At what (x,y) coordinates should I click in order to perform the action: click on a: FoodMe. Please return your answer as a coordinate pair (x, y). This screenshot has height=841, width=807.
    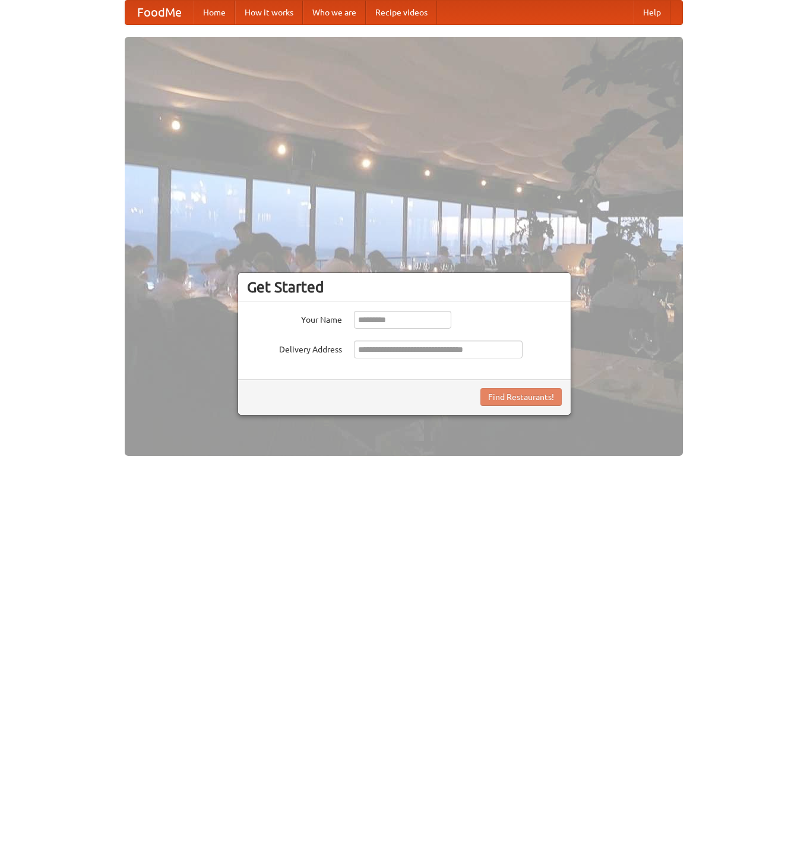
    Looking at the image, I should click on (159, 12).